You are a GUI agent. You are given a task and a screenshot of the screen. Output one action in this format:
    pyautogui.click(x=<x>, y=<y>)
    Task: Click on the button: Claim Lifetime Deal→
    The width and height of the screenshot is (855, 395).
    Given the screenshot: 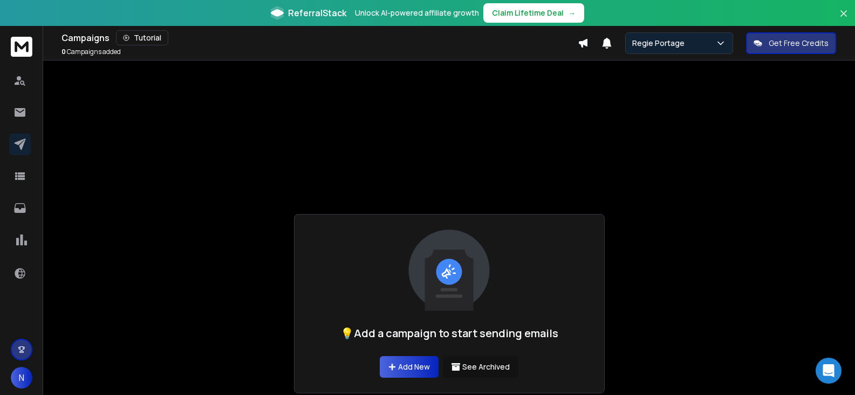 What is the action you would take?
    pyautogui.click(x=534, y=13)
    